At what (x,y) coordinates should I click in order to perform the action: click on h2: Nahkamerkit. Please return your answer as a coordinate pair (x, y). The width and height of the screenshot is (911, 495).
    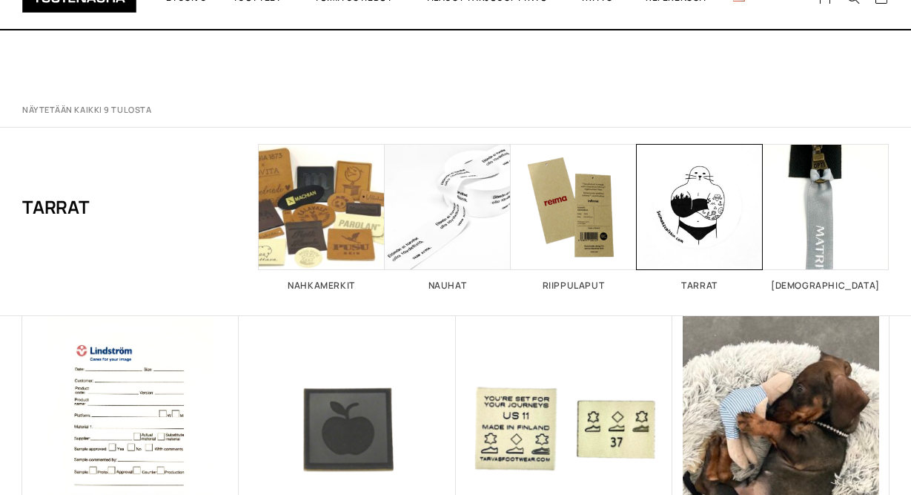
    Looking at the image, I should click on (322, 285).